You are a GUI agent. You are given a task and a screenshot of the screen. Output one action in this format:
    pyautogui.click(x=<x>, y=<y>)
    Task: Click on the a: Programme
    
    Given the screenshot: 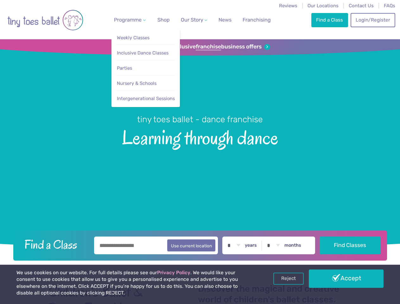 What is the action you would take?
    pyautogui.click(x=130, y=20)
    